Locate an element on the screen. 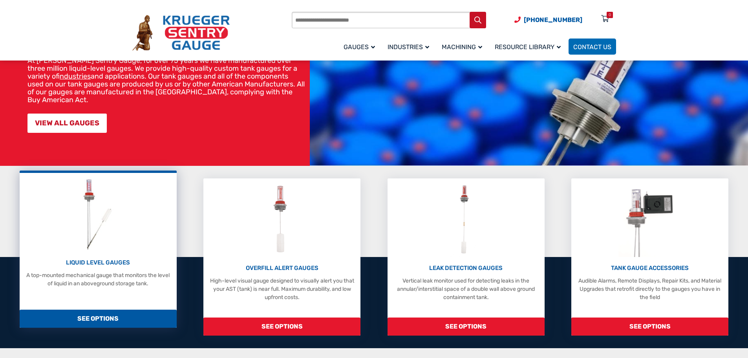 The image size is (748, 358). p: LEAK DETECTION GAUGES is located at coordinates (466, 268).